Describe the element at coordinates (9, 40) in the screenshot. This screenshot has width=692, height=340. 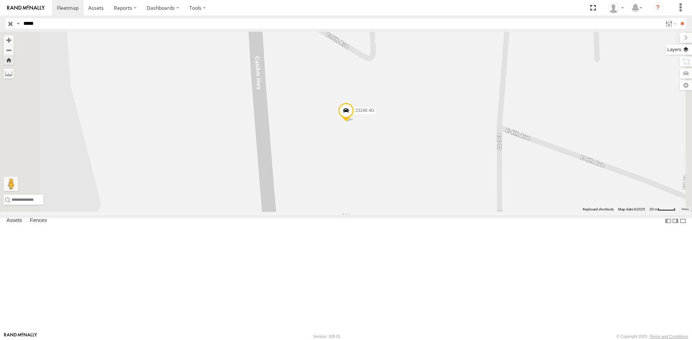
I see `button: Zoom in` at that location.